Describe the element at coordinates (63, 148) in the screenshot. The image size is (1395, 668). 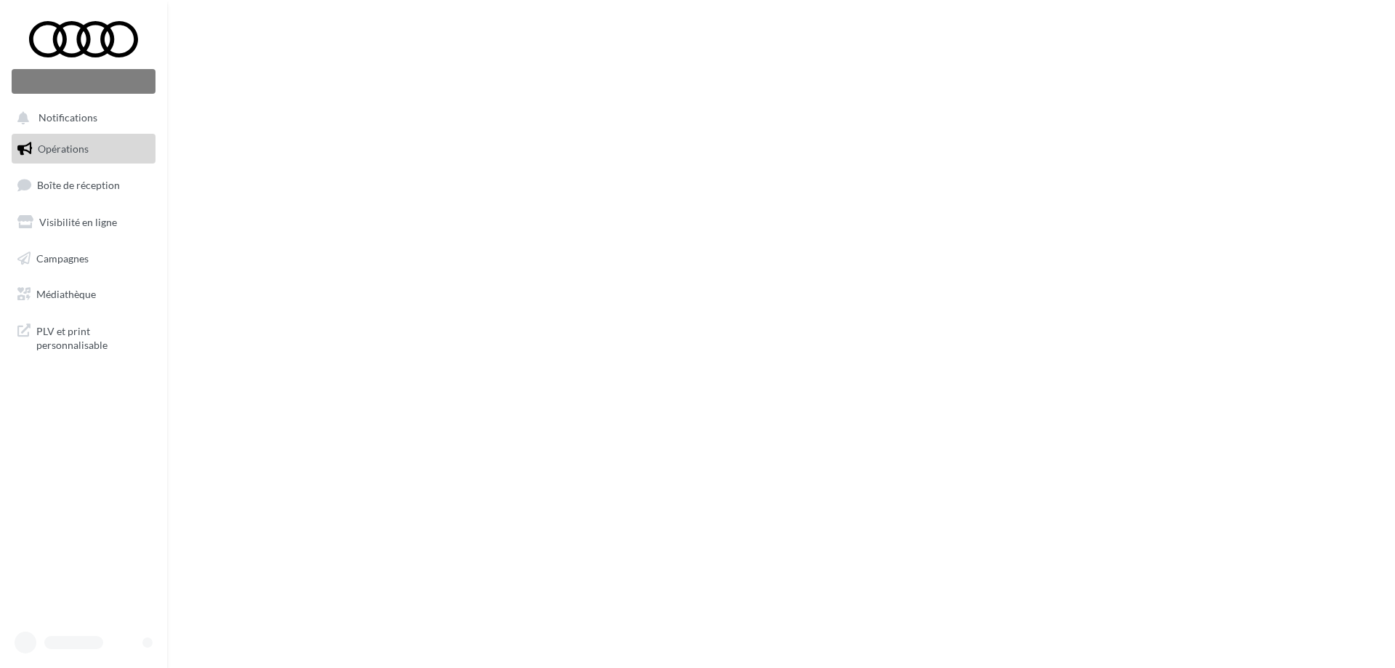
I see `span: Opérations` at that location.